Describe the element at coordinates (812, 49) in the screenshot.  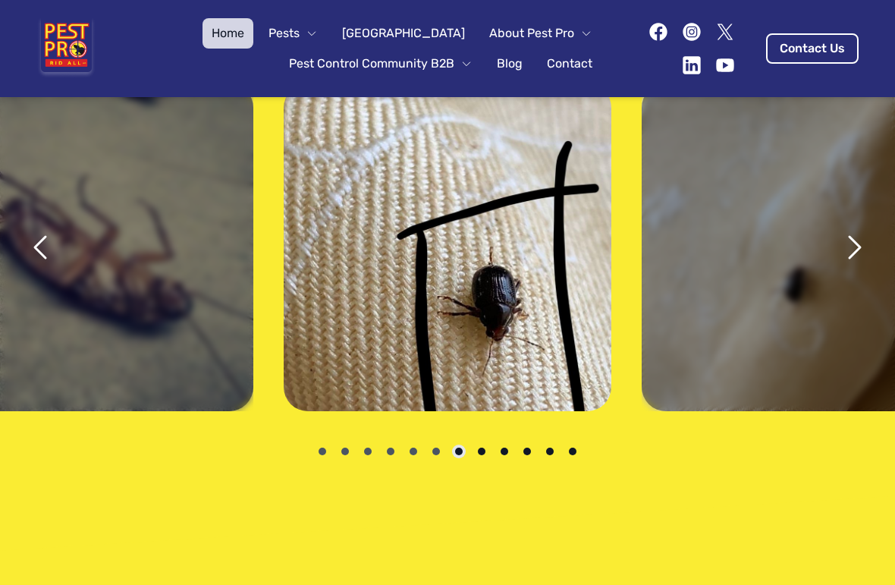
I see `a: Contact Us` at that location.